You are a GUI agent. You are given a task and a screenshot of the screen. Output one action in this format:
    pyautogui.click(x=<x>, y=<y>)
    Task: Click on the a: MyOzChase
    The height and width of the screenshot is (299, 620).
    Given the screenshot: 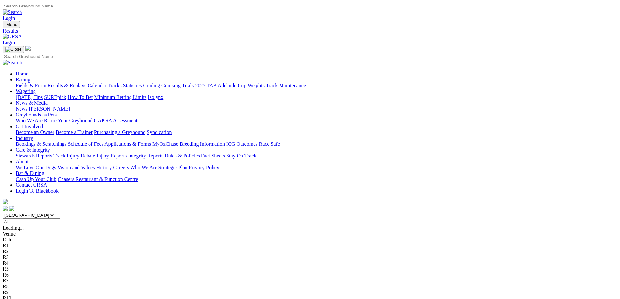 What is the action you would take?
    pyautogui.click(x=165, y=144)
    